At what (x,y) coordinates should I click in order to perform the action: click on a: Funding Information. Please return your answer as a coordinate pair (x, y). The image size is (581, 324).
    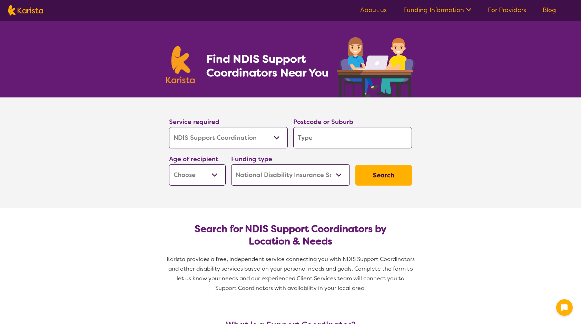
    Looking at the image, I should click on (437, 10).